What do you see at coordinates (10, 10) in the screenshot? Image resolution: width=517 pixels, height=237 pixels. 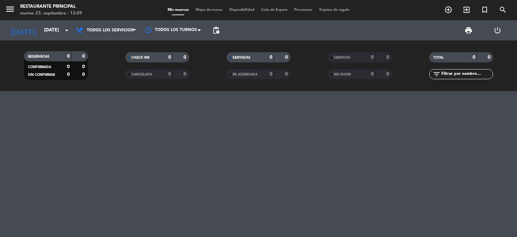 I see `button: menu` at bounding box center [10, 10].